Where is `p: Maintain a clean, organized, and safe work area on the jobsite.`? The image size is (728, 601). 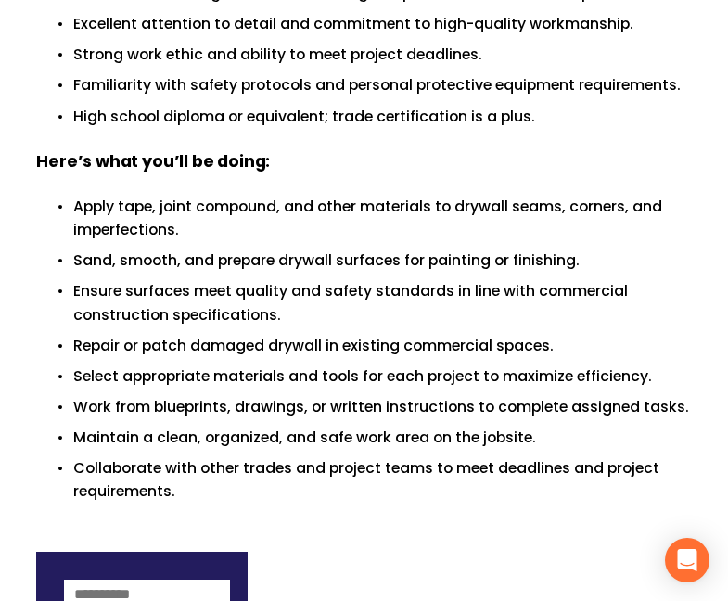 p: Maintain a clean, organized, and safe work area on the jobsite. is located at coordinates (382, 437).